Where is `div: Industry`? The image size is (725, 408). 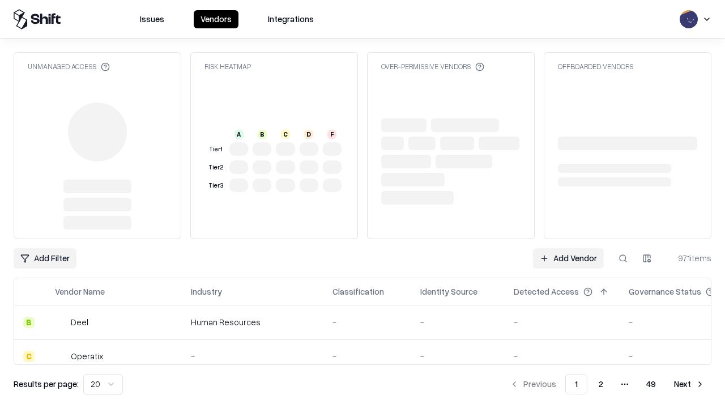
div: Industry is located at coordinates (206, 291).